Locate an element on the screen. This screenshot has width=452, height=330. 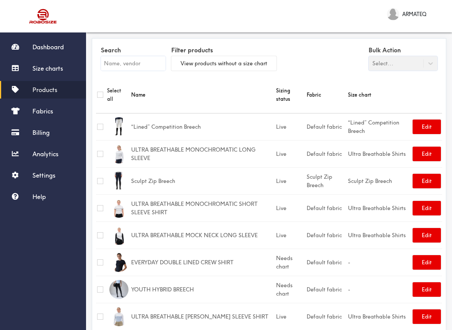
label: Filter products is located at coordinates (224, 50).